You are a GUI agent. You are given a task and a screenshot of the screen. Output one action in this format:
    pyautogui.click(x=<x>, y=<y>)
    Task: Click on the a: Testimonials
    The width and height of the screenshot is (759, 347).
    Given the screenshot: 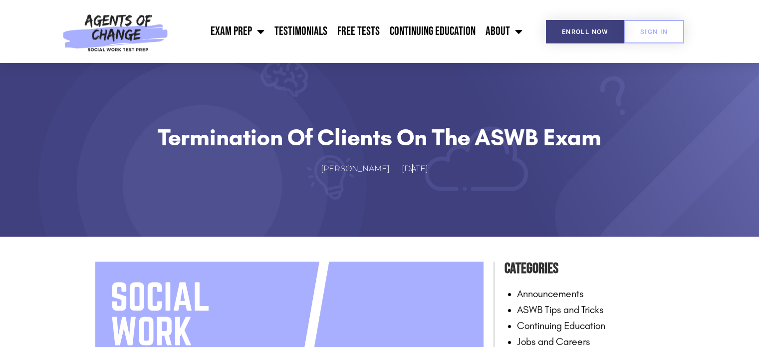 What is the action you would take?
    pyautogui.click(x=301, y=31)
    